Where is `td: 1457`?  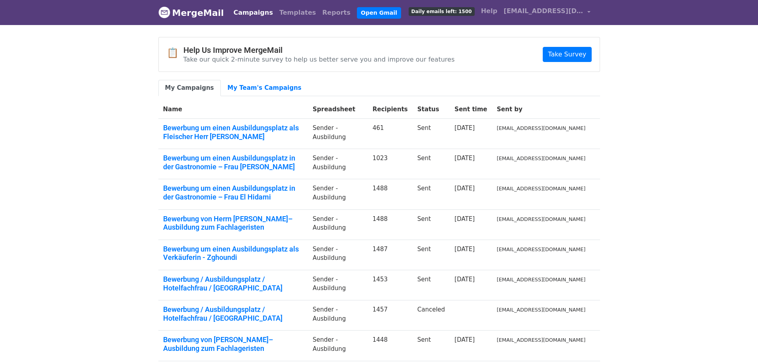
td: 1457 is located at coordinates (390, 316).